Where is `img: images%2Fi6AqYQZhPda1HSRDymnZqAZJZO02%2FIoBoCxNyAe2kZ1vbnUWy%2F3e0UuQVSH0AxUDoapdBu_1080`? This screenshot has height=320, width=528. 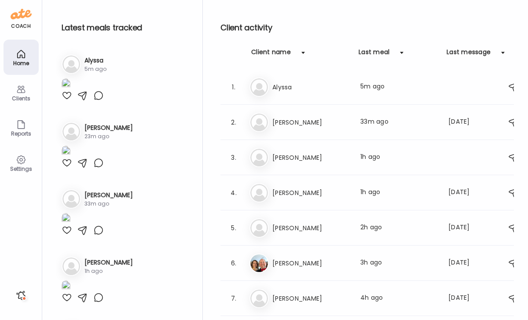 img: images%2Fi6AqYQZhPda1HSRDymnZqAZJZO02%2FIoBoCxNyAe2kZ1vbnUWy%2F3e0UuQVSH0AxUDoapdBu_1080 is located at coordinates (66, 151).